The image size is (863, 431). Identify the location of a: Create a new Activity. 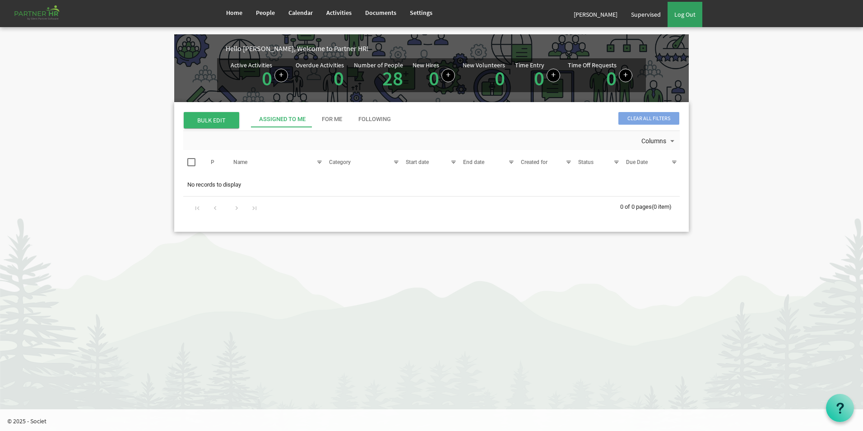
(281, 75).